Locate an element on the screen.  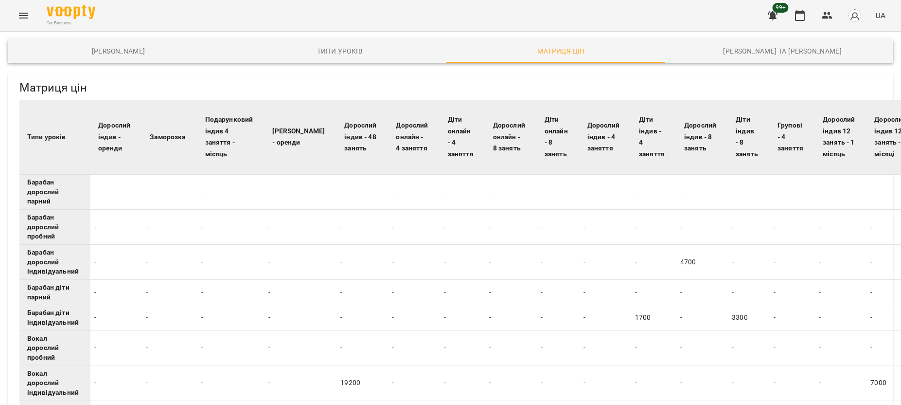
button: UA is located at coordinates (880, 15).